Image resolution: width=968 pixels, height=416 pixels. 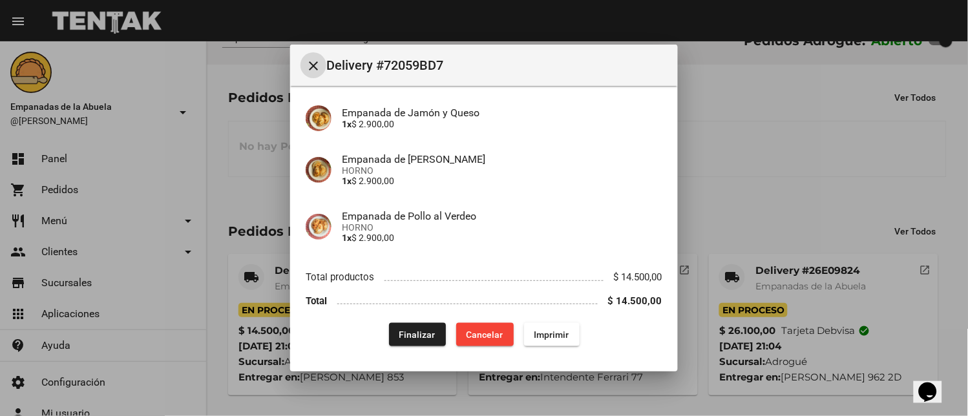 What do you see at coordinates (497, 65) in the screenshot?
I see `span: Delivery #72059BD7` at bounding box center [497, 65].